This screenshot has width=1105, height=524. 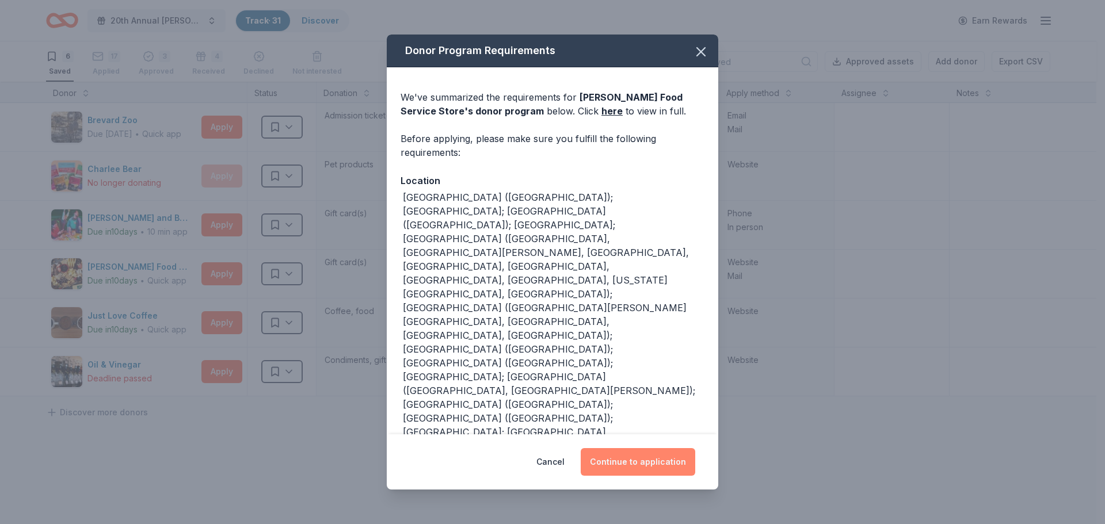 I want to click on button: Cancel, so click(x=550, y=462).